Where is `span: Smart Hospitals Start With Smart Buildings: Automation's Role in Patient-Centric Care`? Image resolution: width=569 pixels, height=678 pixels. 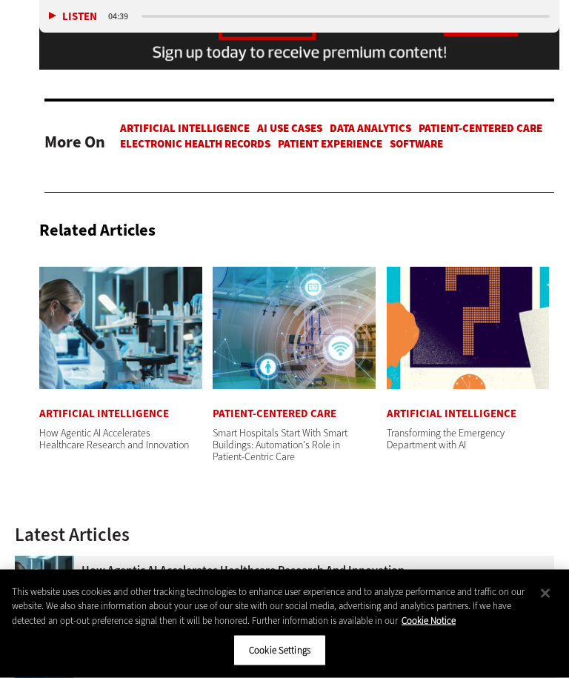 span: Smart Hospitals Start With Smart Buildings: Automation's Role in Patient-Centric Care is located at coordinates (280, 446).